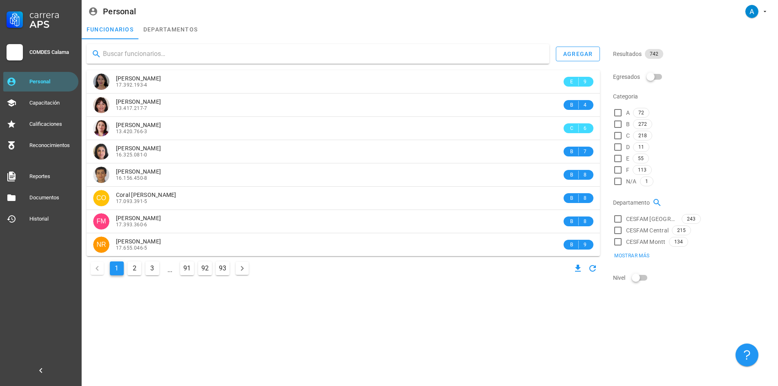  Describe the element at coordinates (101, 244) in the screenshot. I see `span: NR` at that location.